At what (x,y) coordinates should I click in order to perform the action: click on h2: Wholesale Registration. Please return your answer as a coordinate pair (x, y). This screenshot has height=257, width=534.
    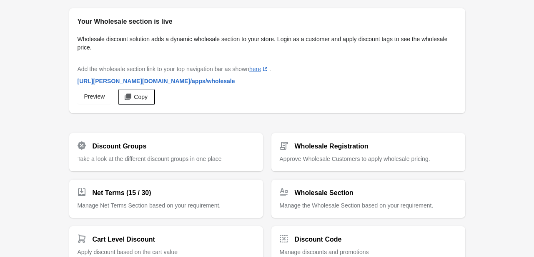
    Looking at the image, I should click on (331, 147).